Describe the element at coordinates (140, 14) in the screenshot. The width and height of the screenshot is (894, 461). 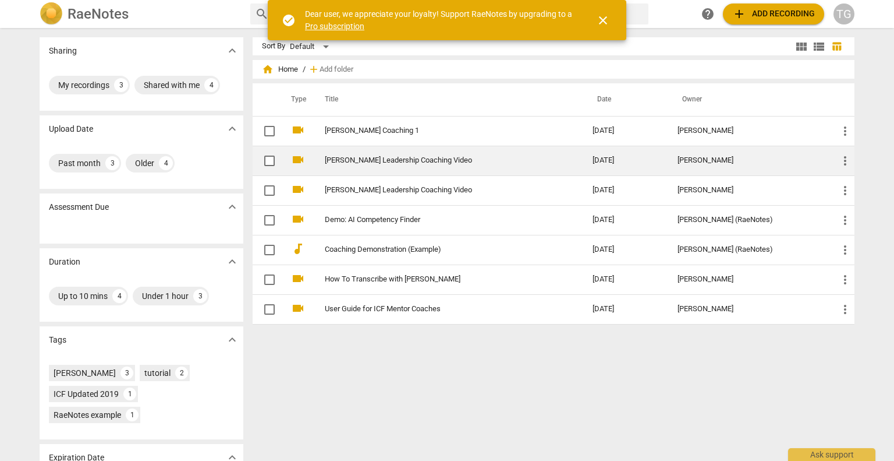
I see `a: LogoRaeNotes` at that location.